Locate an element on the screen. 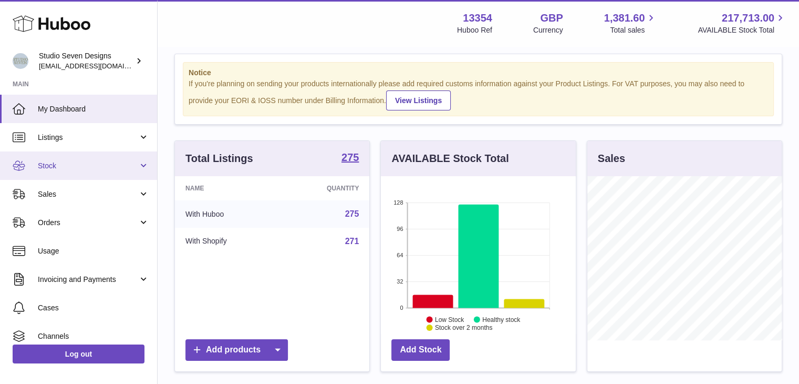  td: With Shopify is located at coordinates (228, 241).